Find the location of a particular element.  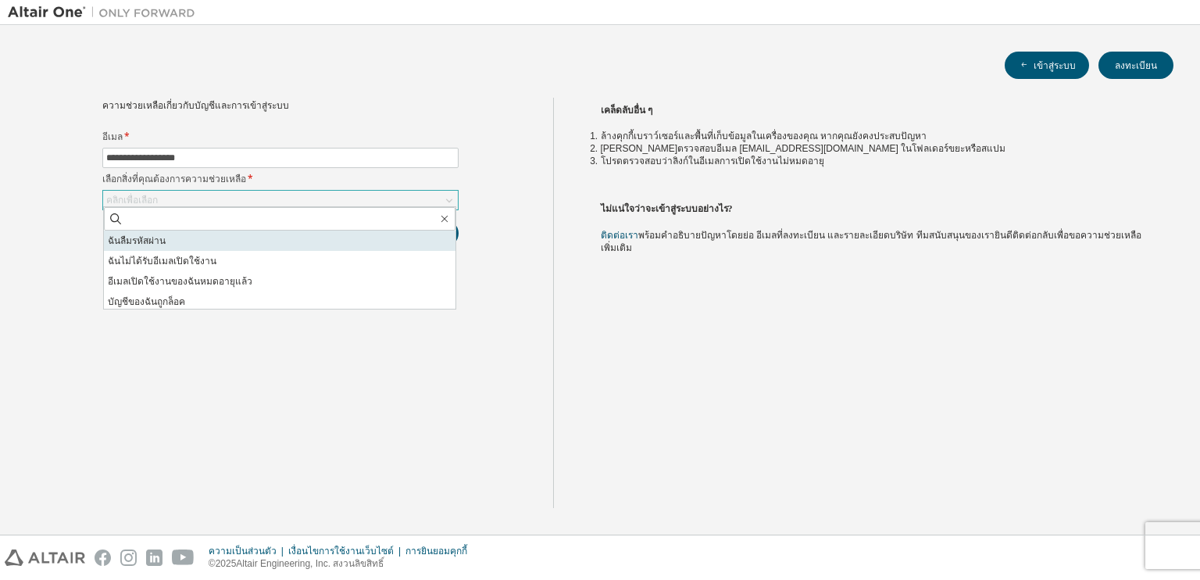

font: 2025 is located at coordinates (226, 563).